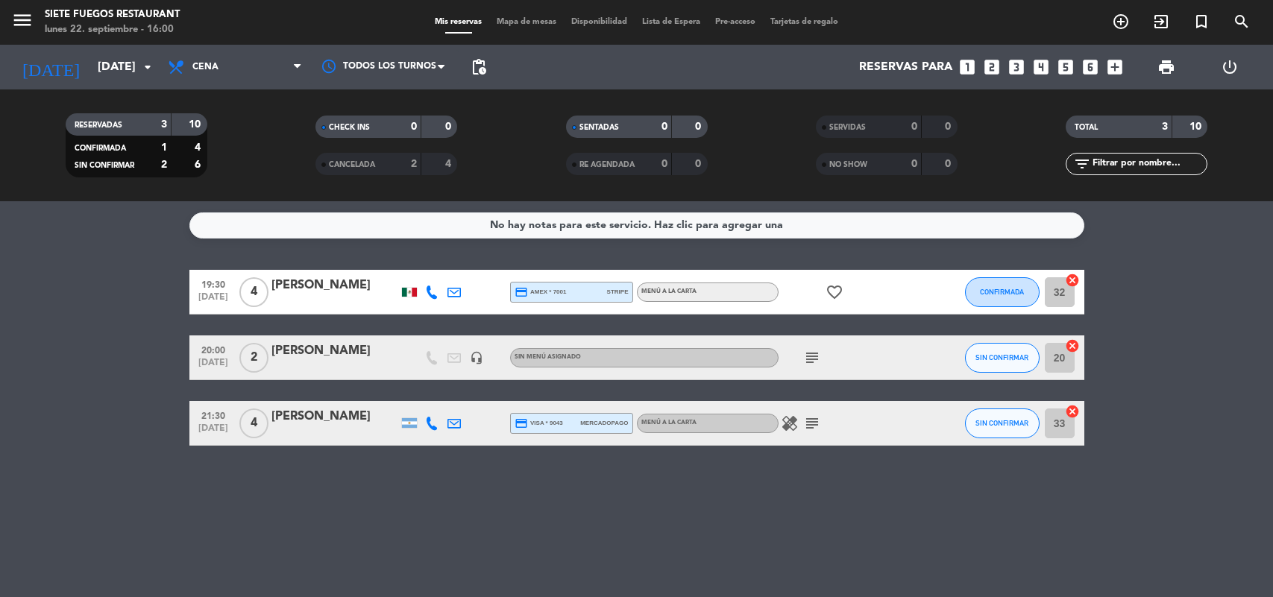 Image resolution: width=1273 pixels, height=597 pixels. Describe the element at coordinates (479, 67) in the screenshot. I see `span: pending_actions` at that location.